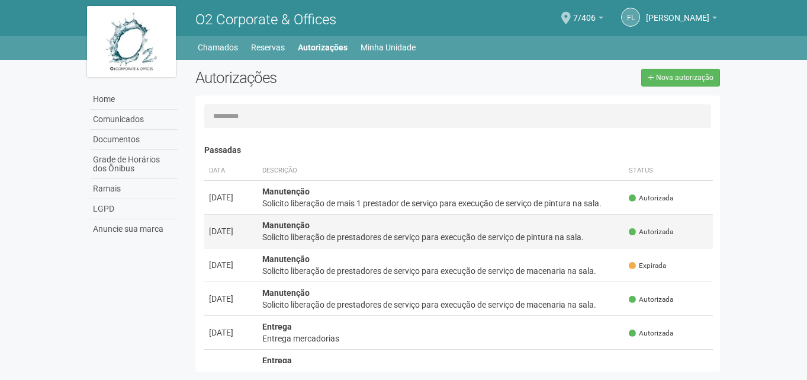  Describe the element at coordinates (134, 229) in the screenshot. I see `a: Anuncie sua marca` at that location.